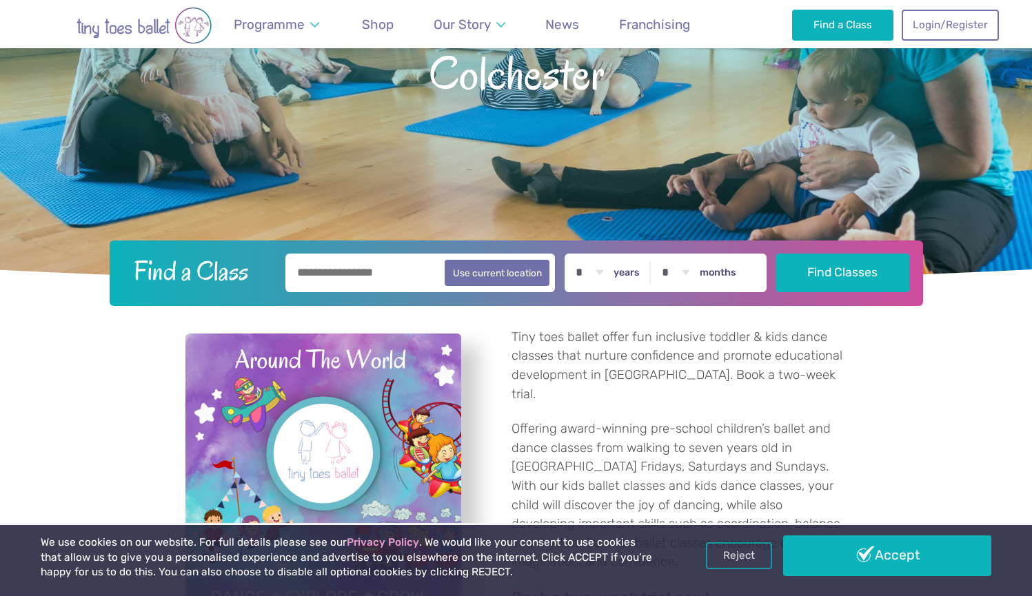  Describe the element at coordinates (679, 496) in the screenshot. I see `p: Offering award-winning pre-school children’s ballet and dance classes from walking to seven years...` at that location.